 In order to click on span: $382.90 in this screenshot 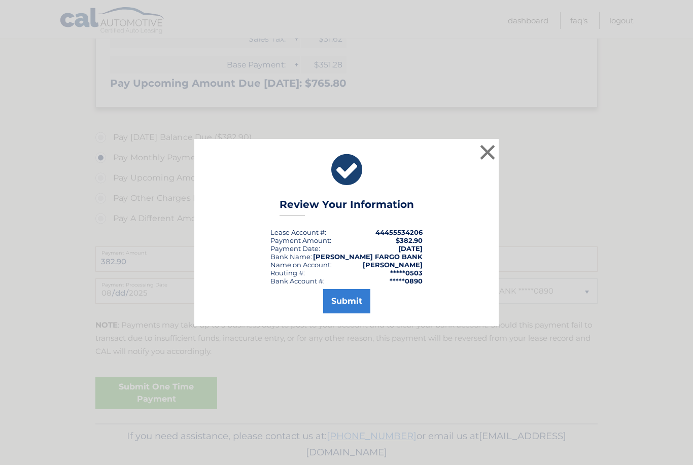, I will do `click(409, 241)`.